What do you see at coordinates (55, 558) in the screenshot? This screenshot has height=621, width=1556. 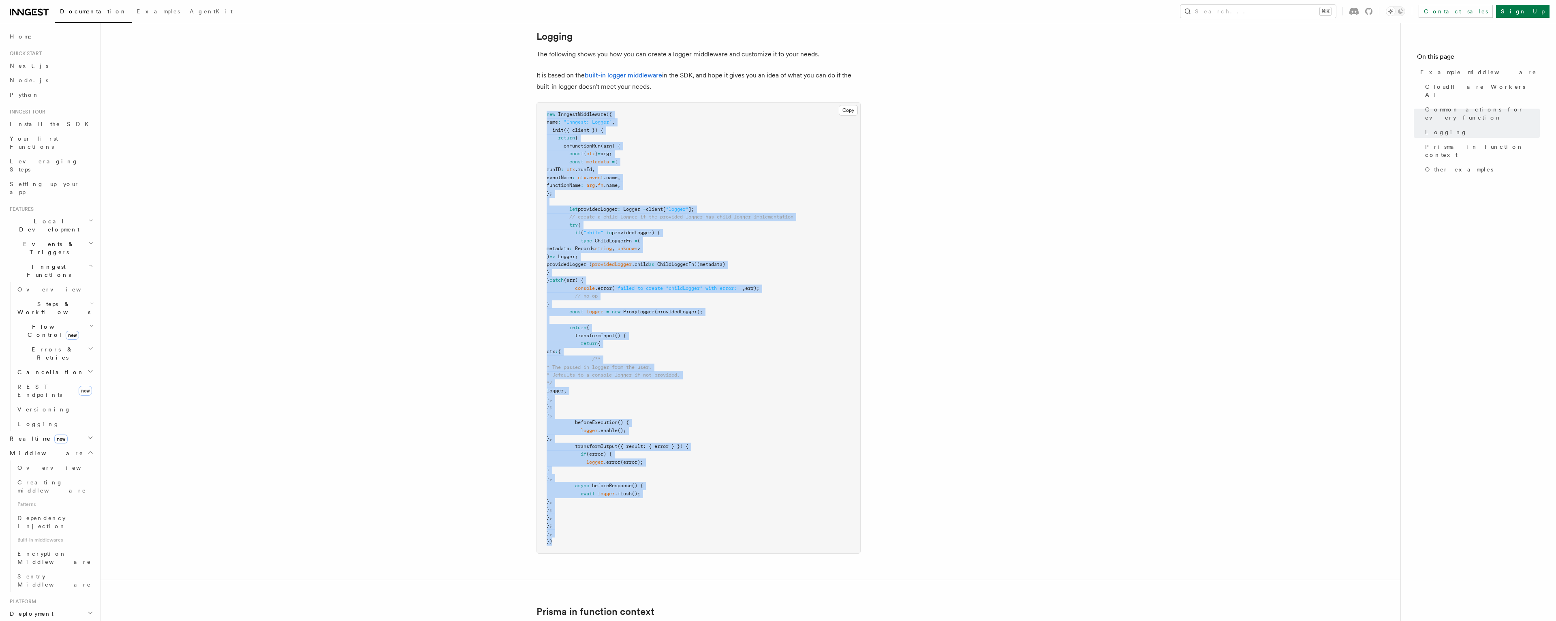 I see `a: Encryption Middleware` at bounding box center [55, 558].